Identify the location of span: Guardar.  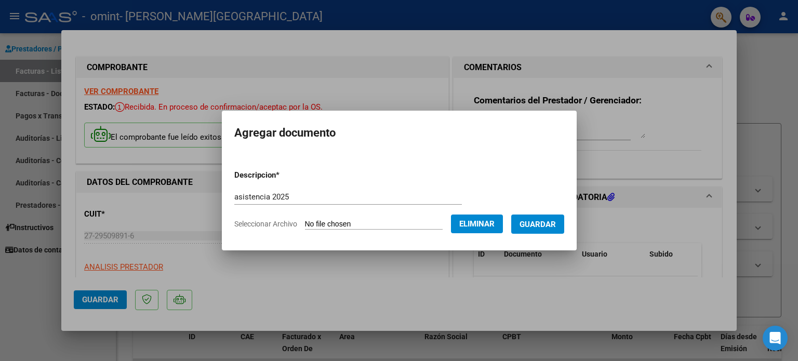
(538, 225).